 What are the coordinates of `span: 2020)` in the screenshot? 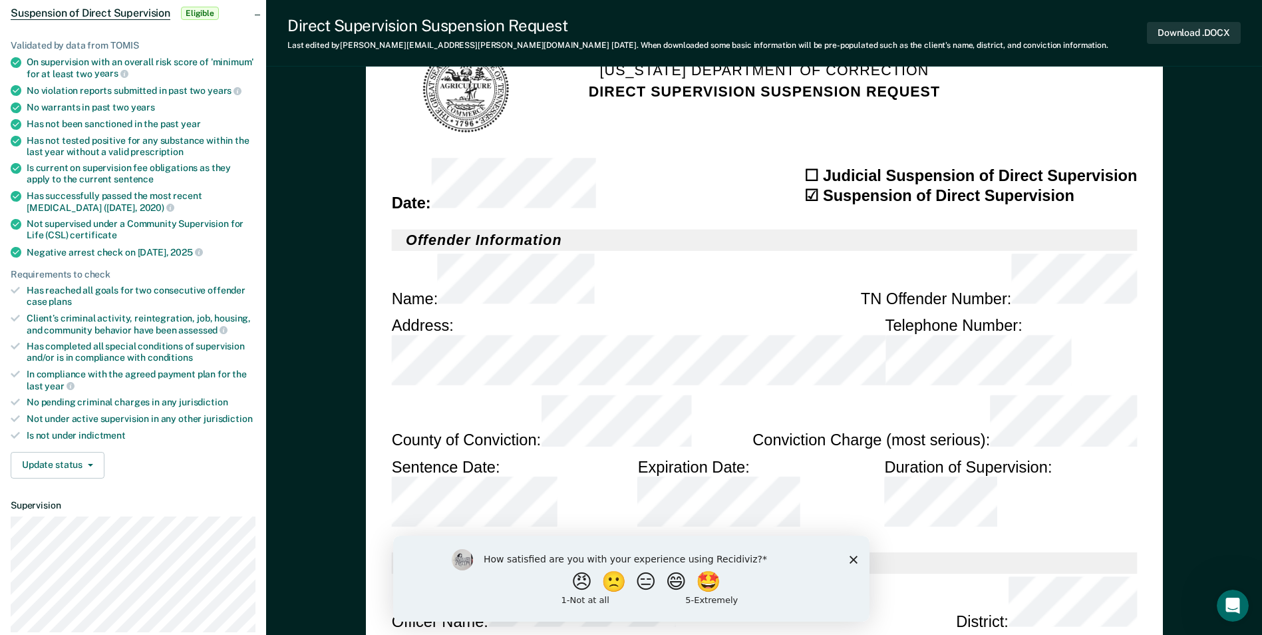 It's located at (157, 208).